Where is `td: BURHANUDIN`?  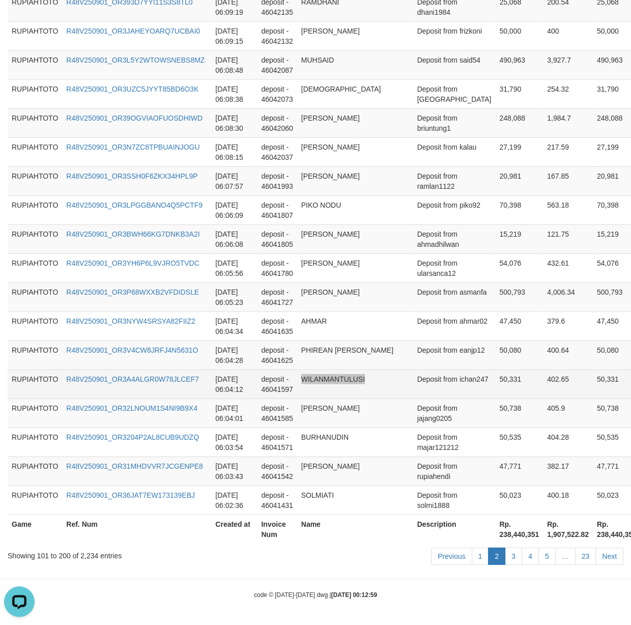
td: BURHANUDIN is located at coordinates (355, 442).